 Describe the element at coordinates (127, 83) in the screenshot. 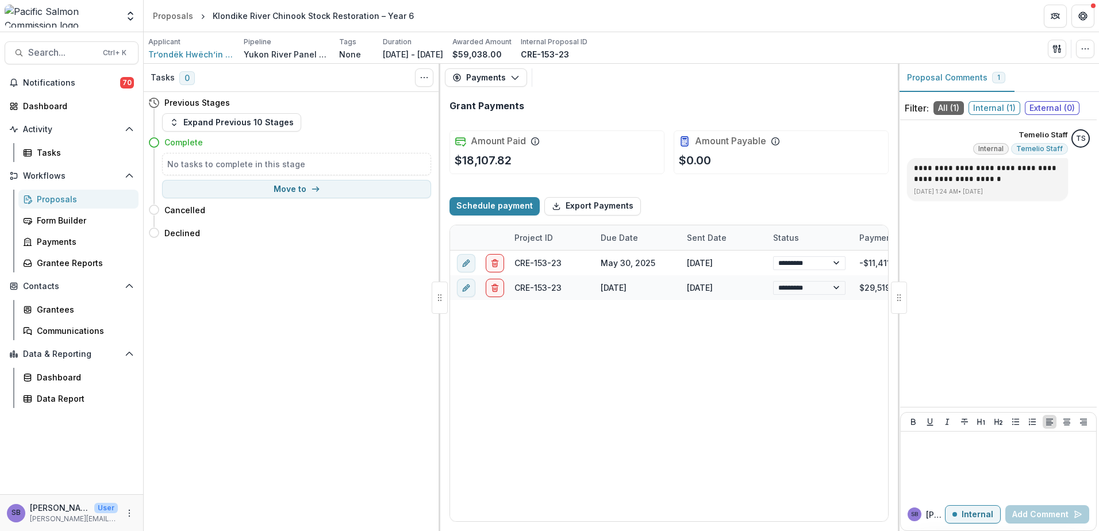

I see `span: 70` at that location.